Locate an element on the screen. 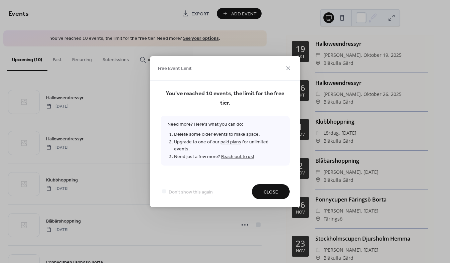  li: Delete some older events to make space. is located at coordinates (228, 134).